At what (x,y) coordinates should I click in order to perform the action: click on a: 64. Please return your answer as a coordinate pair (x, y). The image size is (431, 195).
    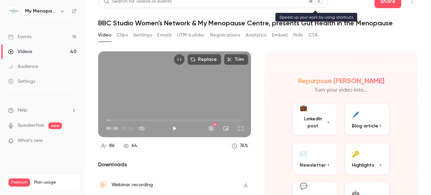
    Looking at the image, I should click on (130, 146).